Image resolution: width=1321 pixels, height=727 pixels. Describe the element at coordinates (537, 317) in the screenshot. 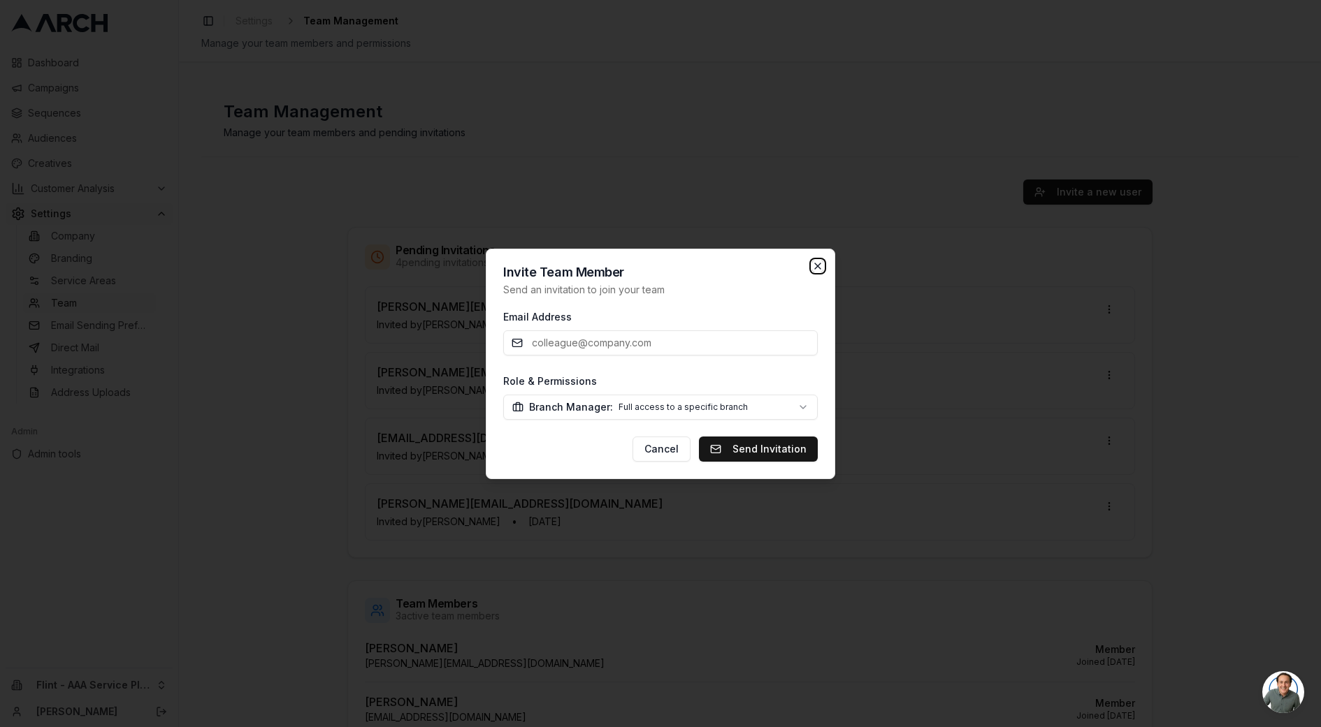

I see `label: Email Address` at that location.